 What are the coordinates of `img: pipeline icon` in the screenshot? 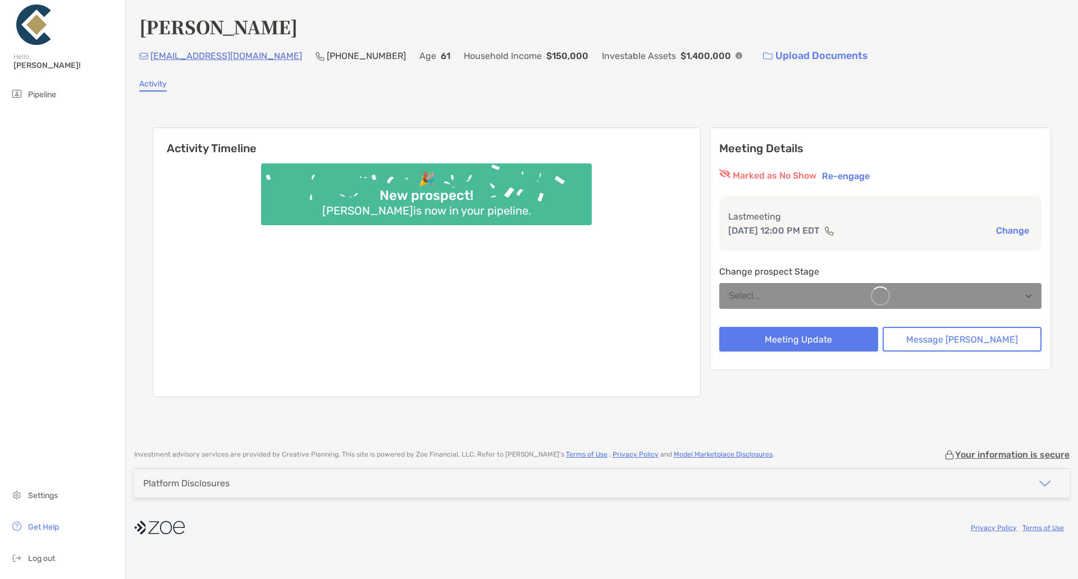 It's located at (17, 94).